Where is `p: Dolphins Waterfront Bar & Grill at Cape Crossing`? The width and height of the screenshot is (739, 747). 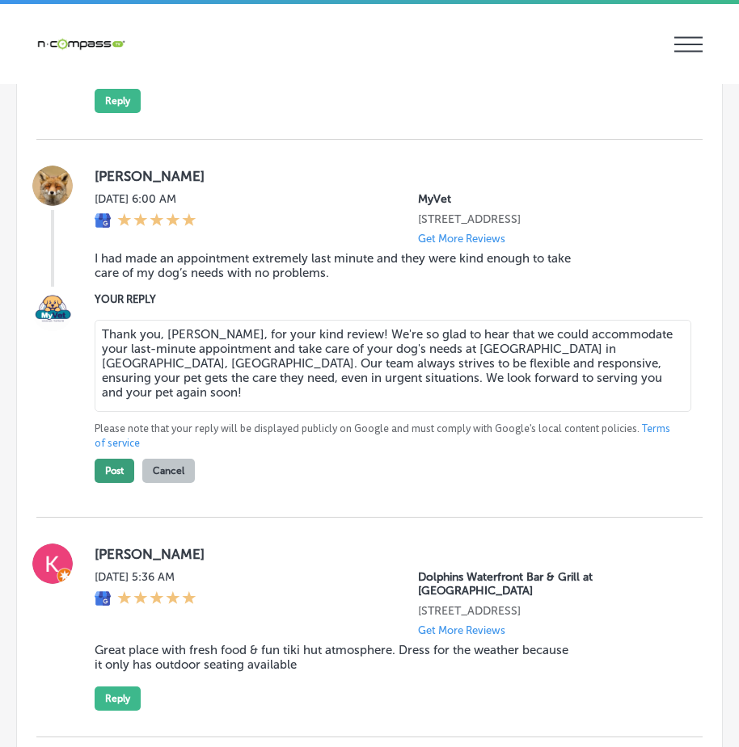
p: Dolphins Waterfront Bar & Grill at Cape Crossing is located at coordinates (547, 584).